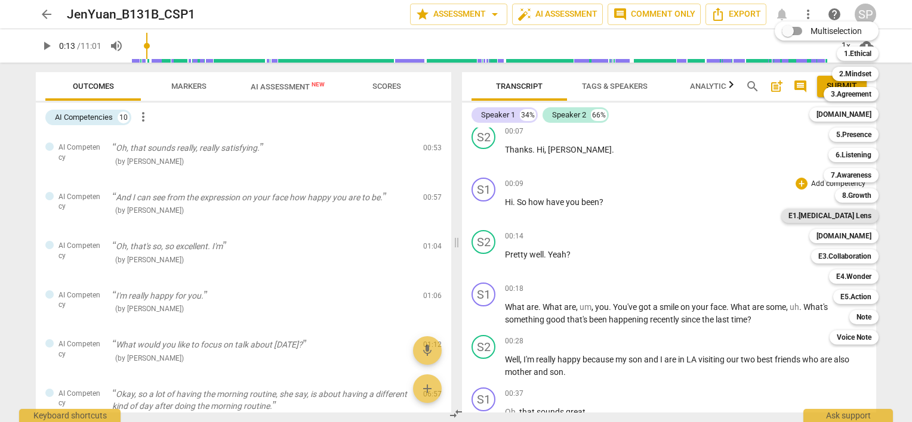 This screenshot has width=912, height=422. I want to click on b: Note, so click(863, 317).